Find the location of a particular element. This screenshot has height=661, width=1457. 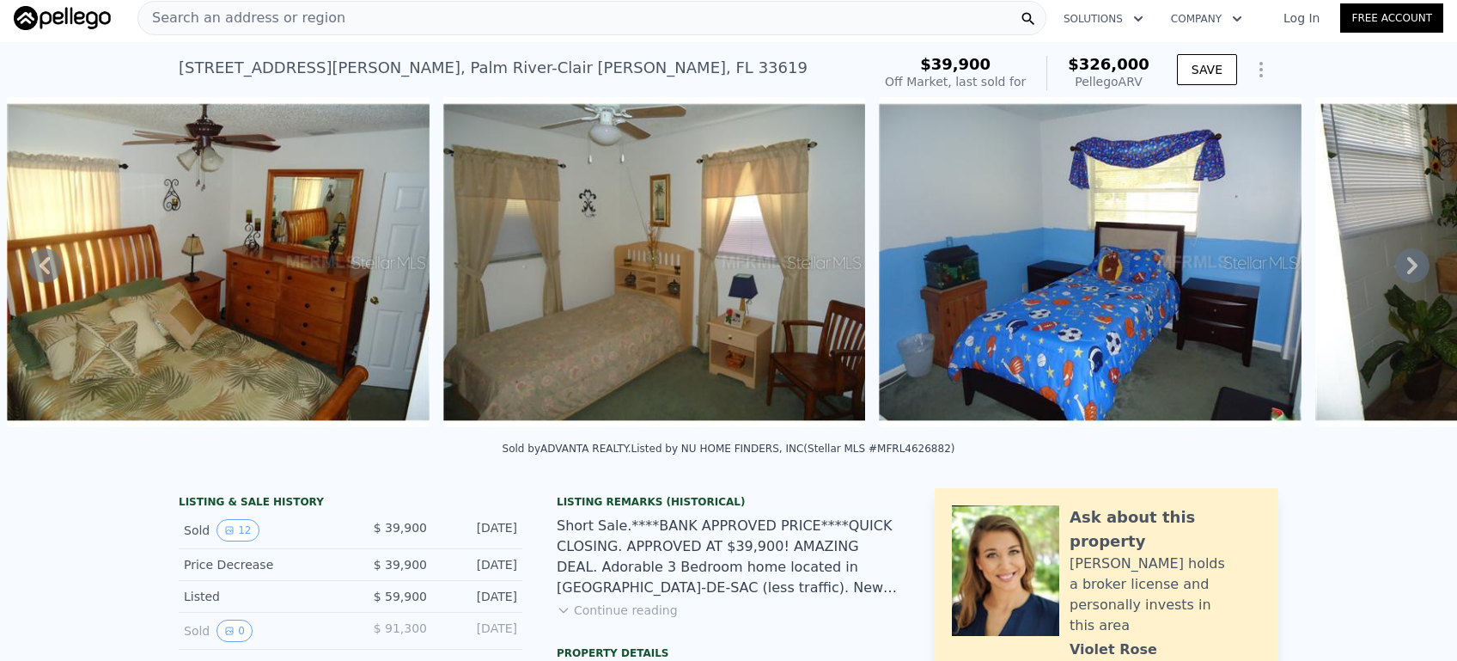

button: Solutions is located at coordinates (1103, 19).